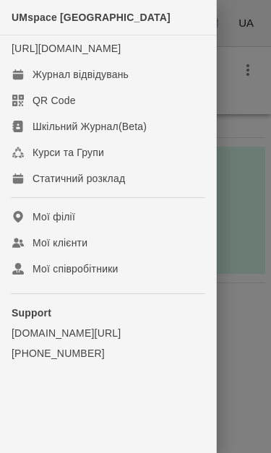  I want to click on div: Мої клієнти, so click(60, 243).